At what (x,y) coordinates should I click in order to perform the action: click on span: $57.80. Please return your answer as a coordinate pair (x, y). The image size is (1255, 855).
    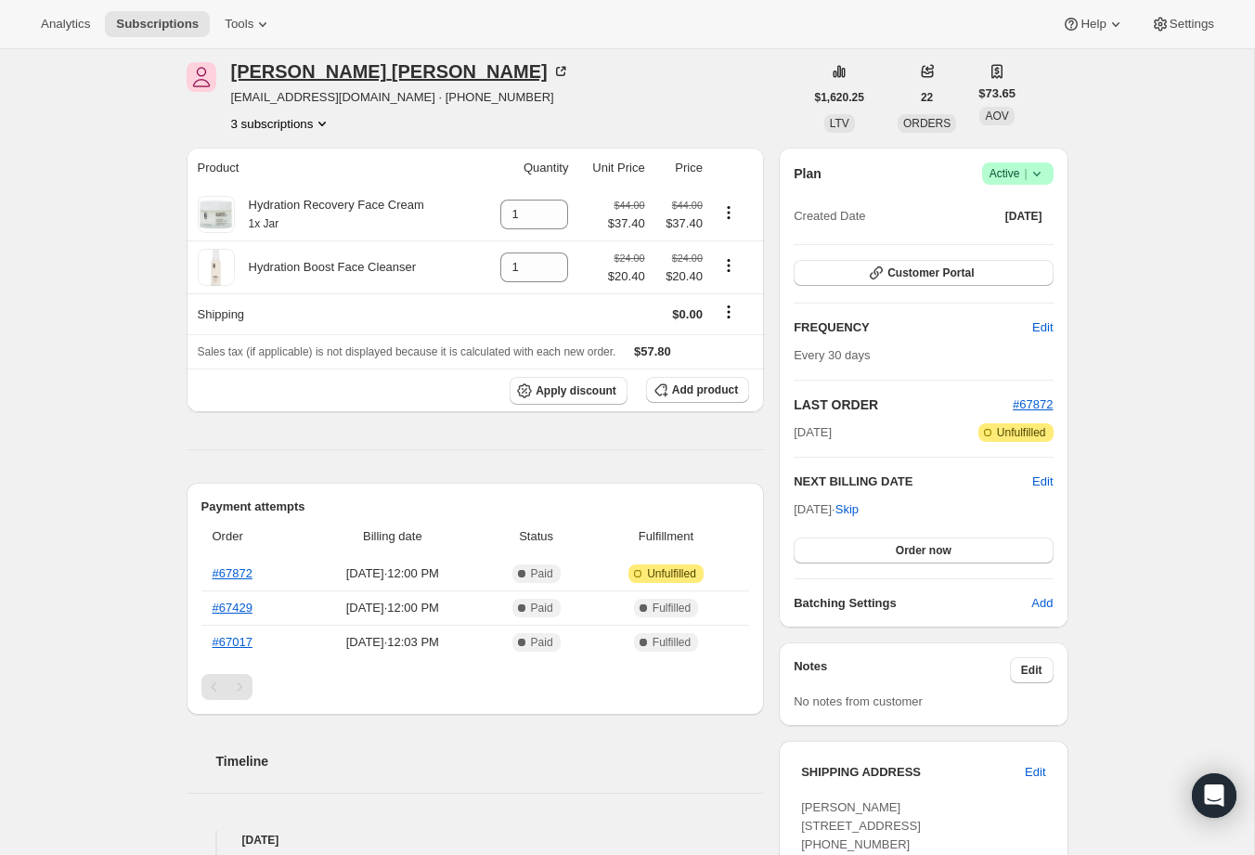
    Looking at the image, I should click on (652, 351).